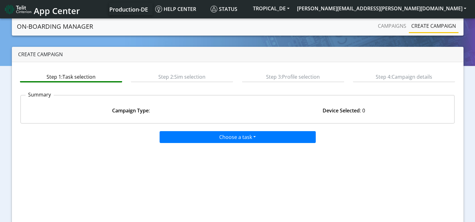 This screenshot has width=475, height=222. What do you see at coordinates (18, 9) in the screenshot?
I see `img: logo-telit-cinterion-gw-new.png` at bounding box center [18, 9].